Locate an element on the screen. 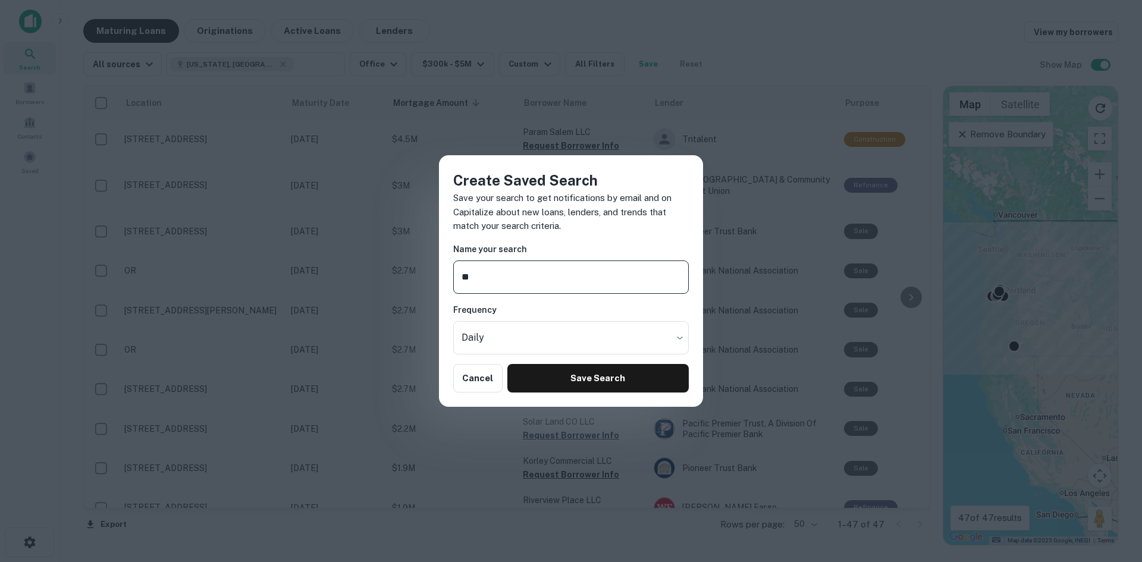 The height and width of the screenshot is (562, 1142). h4: Create Saved Search is located at coordinates (571, 180).